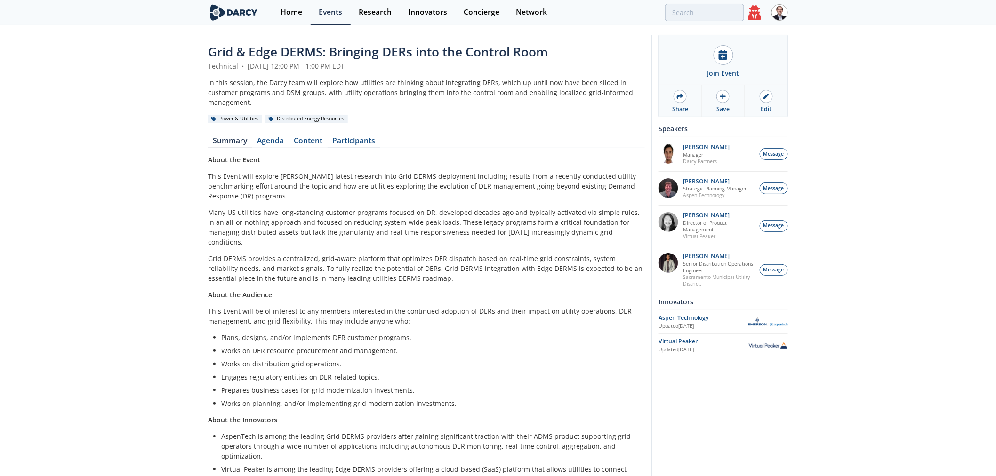 The height and width of the screenshot is (476, 996). What do you see at coordinates (378, 52) in the screenshot?
I see `span: Grid & Edge DERMS: Bringing DERs into the Control Room` at bounding box center [378, 52].